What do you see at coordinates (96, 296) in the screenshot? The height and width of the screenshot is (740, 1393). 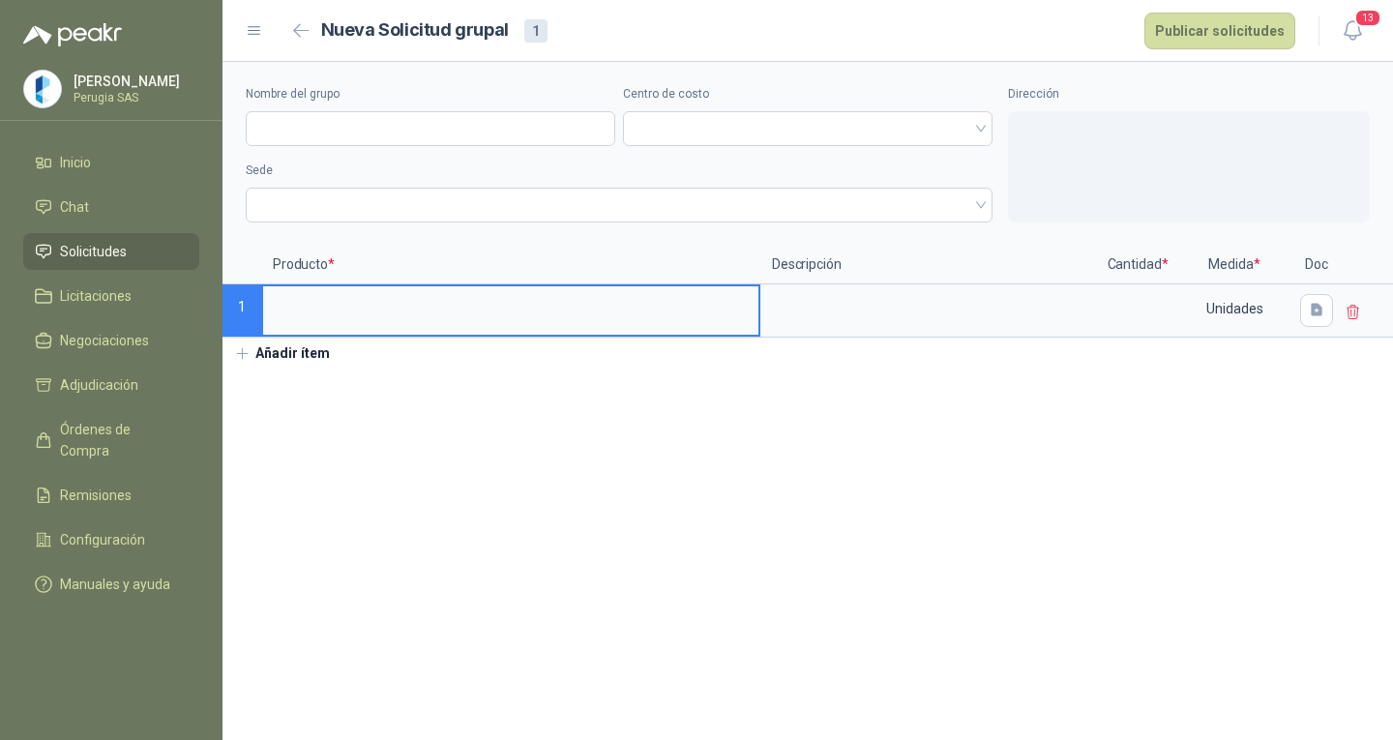 I see `span: Licitaciones` at bounding box center [96, 296].